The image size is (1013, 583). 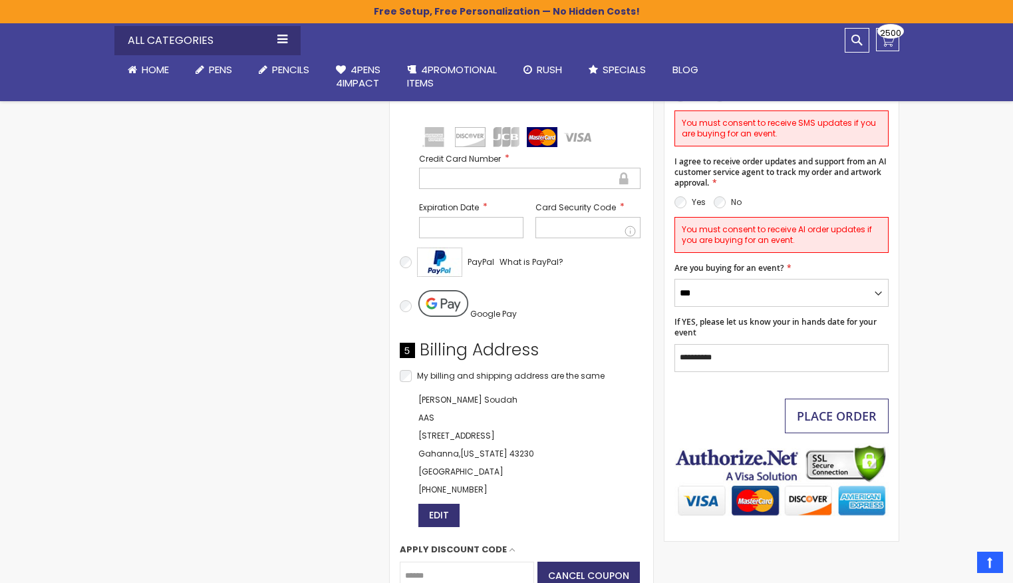 I want to click on img: jcb, so click(x=506, y=137).